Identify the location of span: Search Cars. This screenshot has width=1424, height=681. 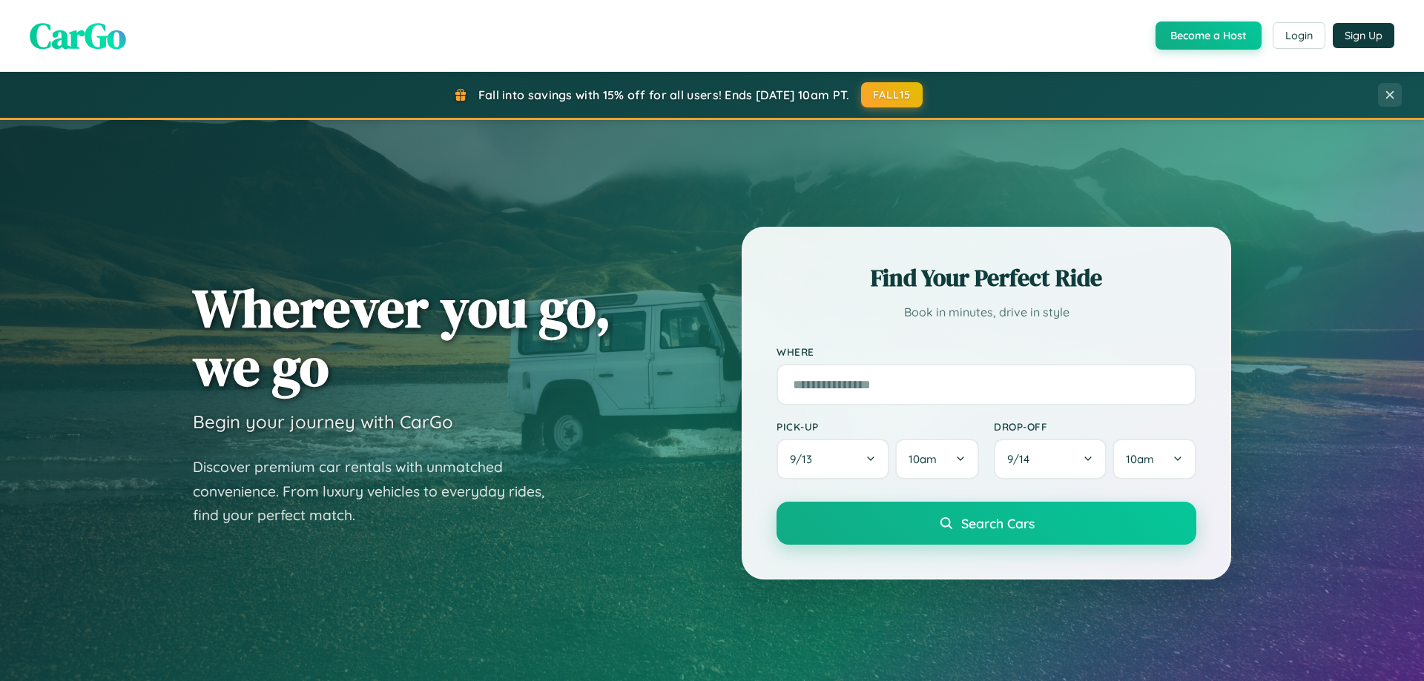
(997, 524).